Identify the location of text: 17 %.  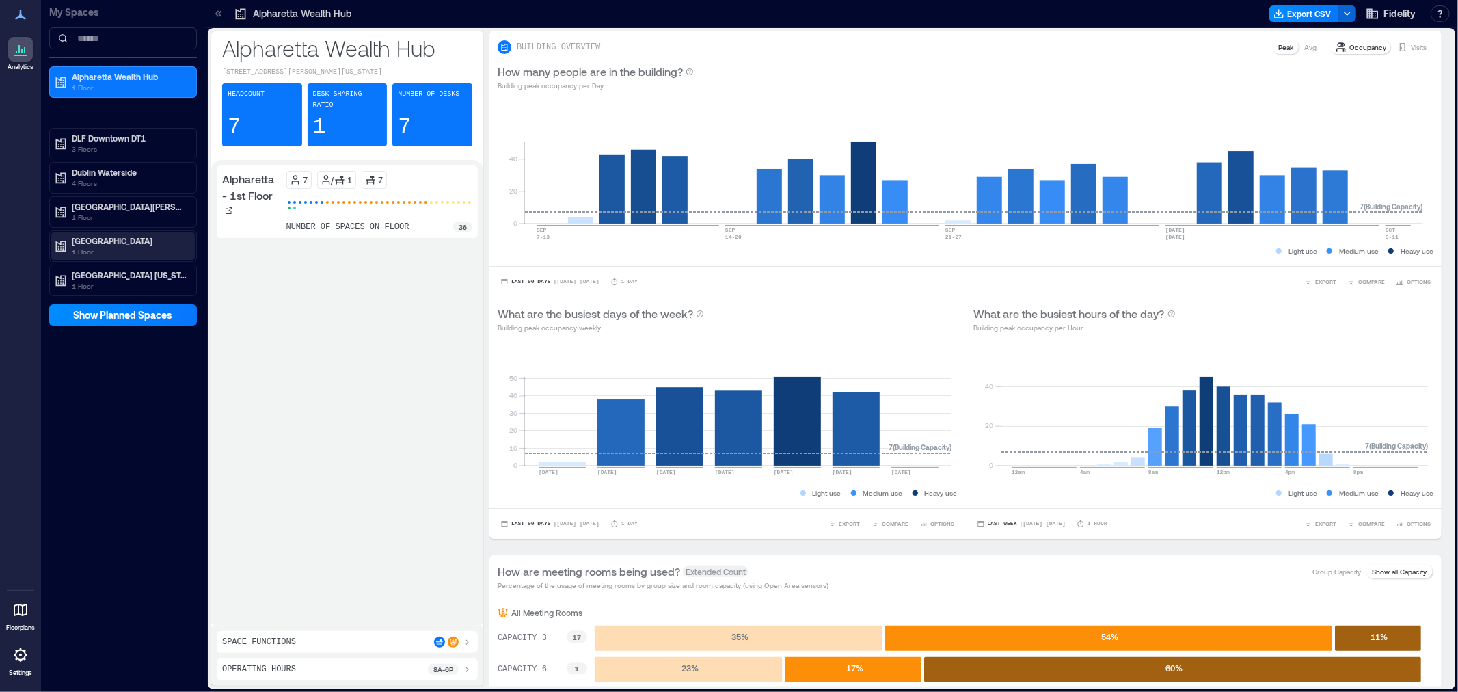
(855, 669).